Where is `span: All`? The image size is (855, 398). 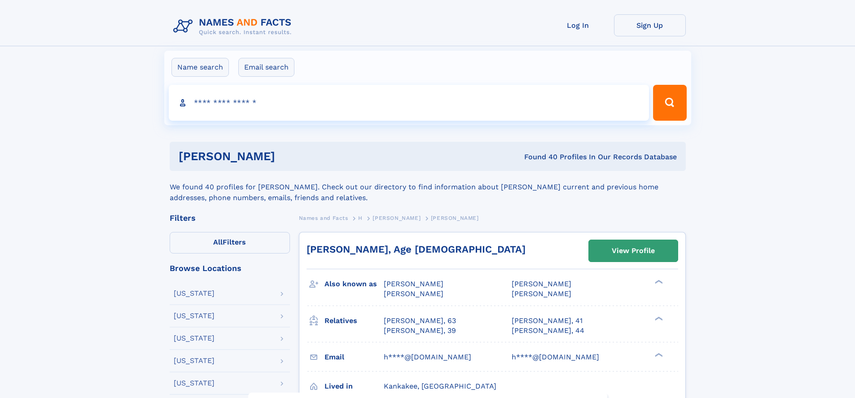
span: All is located at coordinates (218, 242).